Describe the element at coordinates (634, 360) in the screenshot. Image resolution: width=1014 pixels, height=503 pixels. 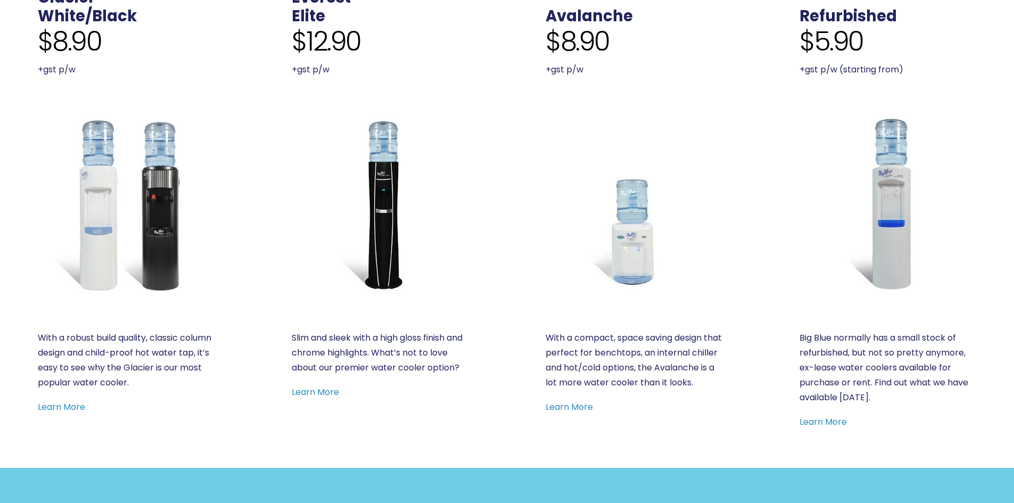
I see `p: With a compact, space saving design that perfect for benchtops, an internal chiller and hot/cold ...` at that location.